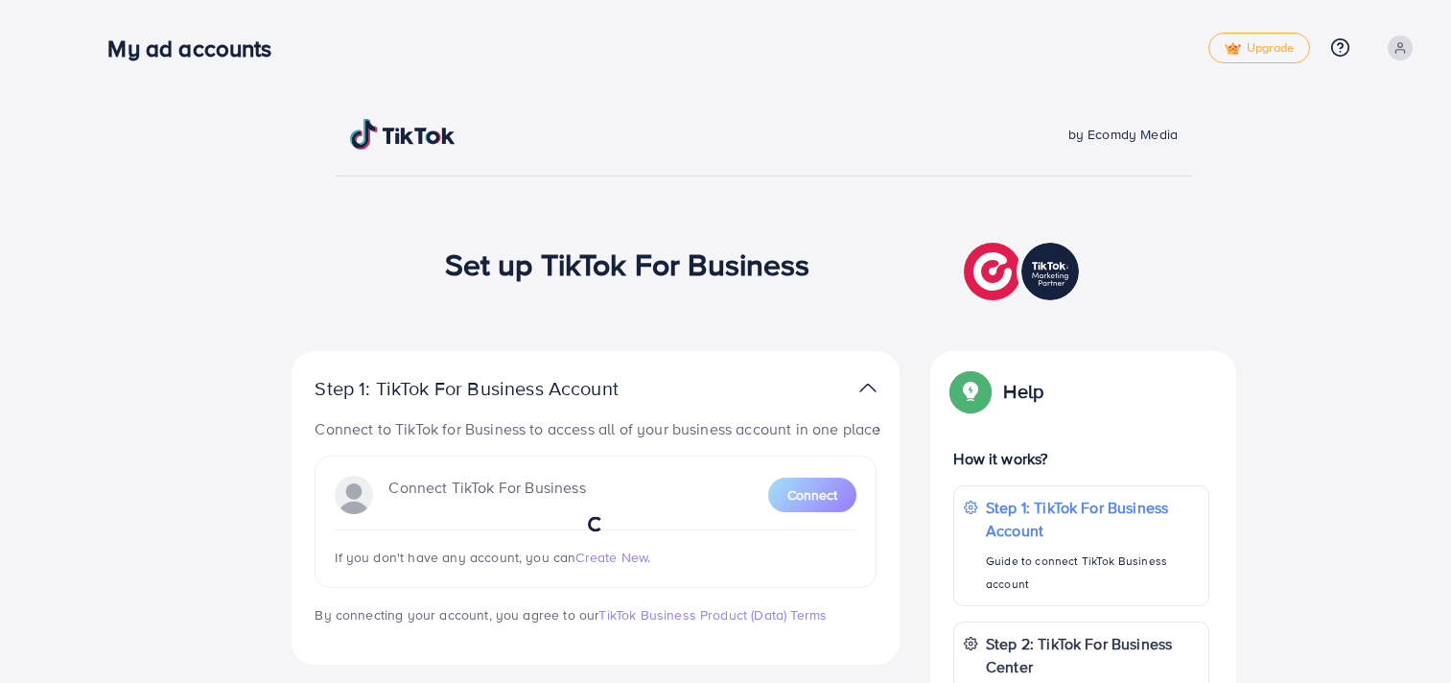 Image resolution: width=1451 pixels, height=683 pixels. I want to click on p: Help, so click(1023, 391).